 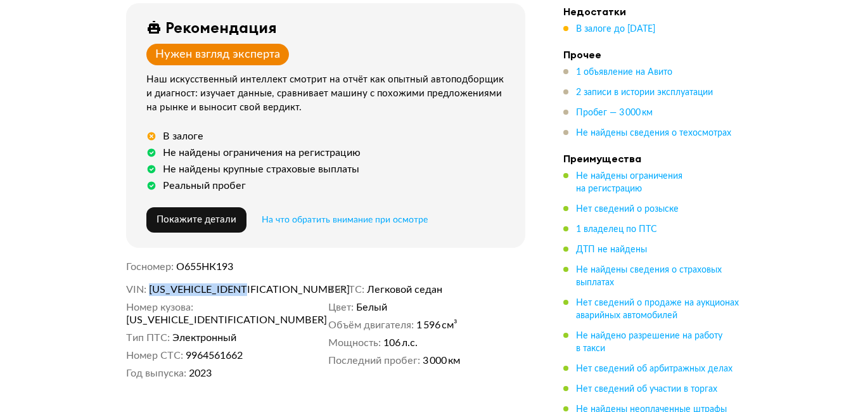 What do you see at coordinates (148, 338) in the screenshot?
I see `dt: Тип ПТС` at bounding box center [148, 338].